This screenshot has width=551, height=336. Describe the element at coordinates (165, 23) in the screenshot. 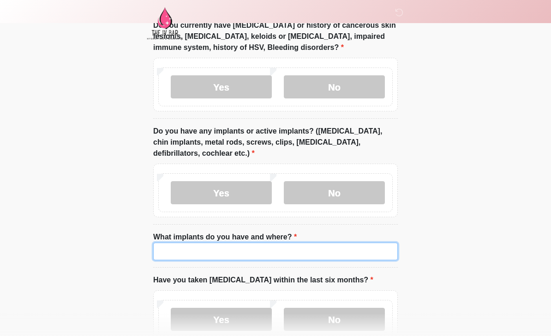

I see `img: The IV Bar, LLC Logo` at that location.